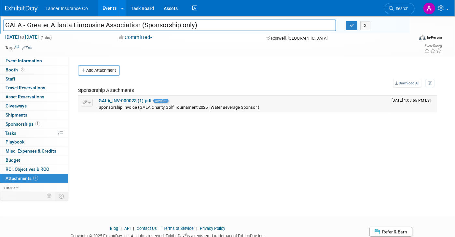 This screenshot has height=237, width=455. I want to click on span: Lancer Insurance Co, so click(67, 8).